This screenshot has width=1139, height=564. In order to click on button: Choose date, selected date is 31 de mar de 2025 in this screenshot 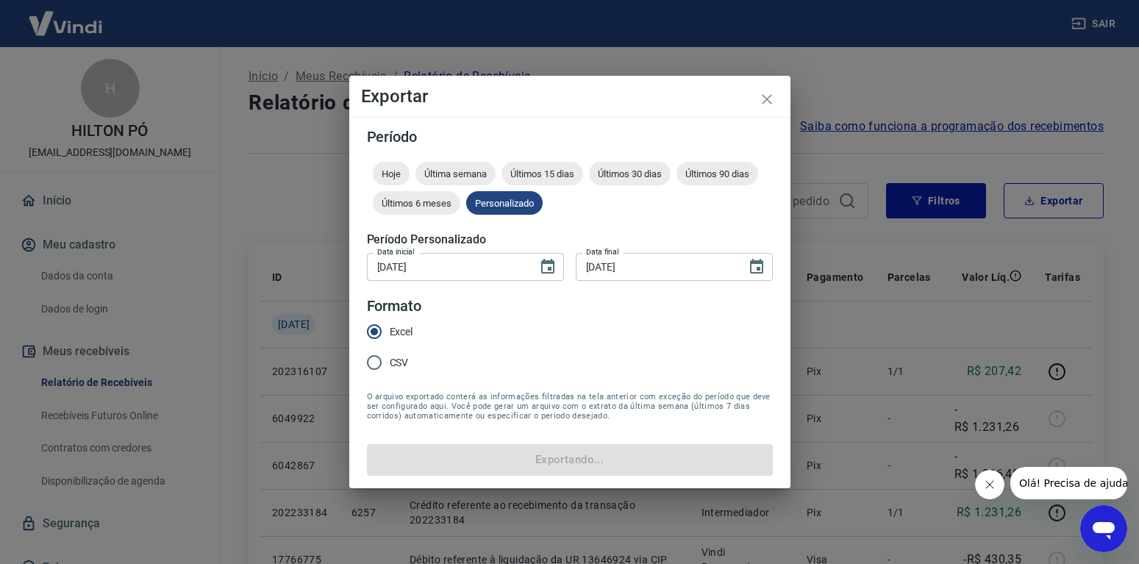, I will do `click(757, 267)`.